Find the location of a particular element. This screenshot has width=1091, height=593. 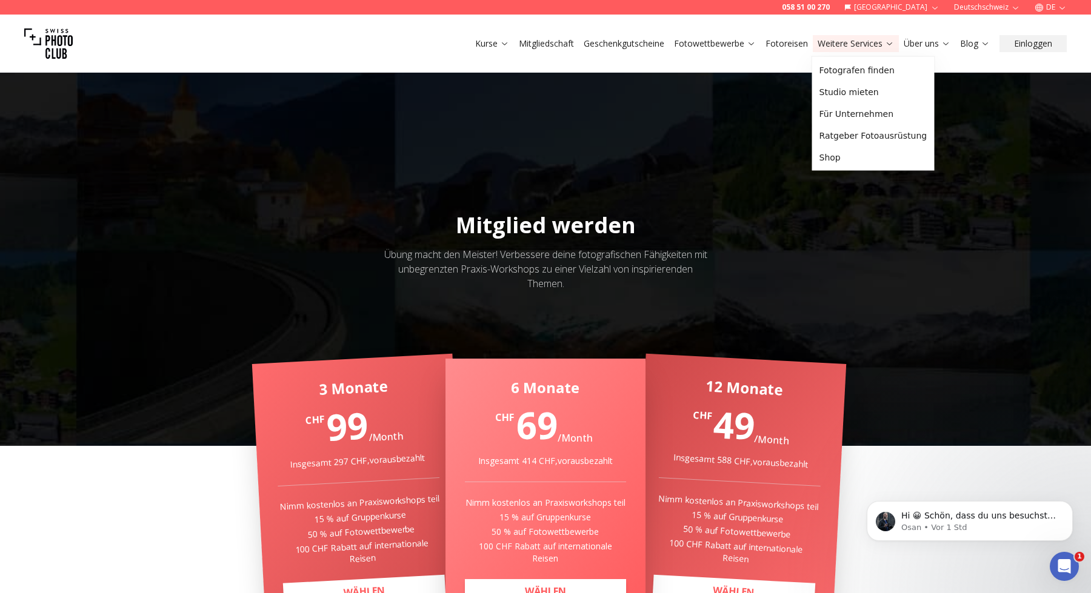

img: Swiss photo club is located at coordinates (48, 44).